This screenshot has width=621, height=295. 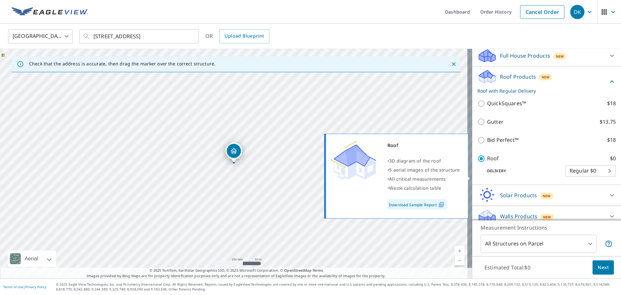 What do you see at coordinates (493, 158) in the screenshot?
I see `p: Roof` at bounding box center [493, 158].